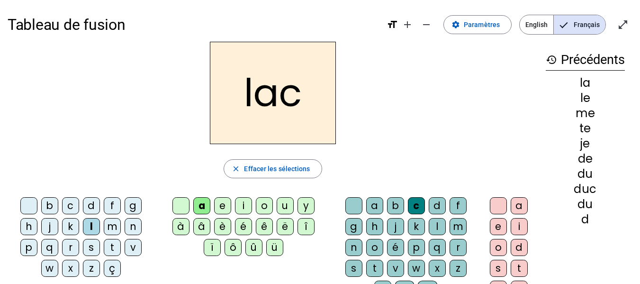 The width and height of the screenshot is (640, 284). What do you see at coordinates (212, 247) in the screenshot?
I see `div: ï` at bounding box center [212, 247].